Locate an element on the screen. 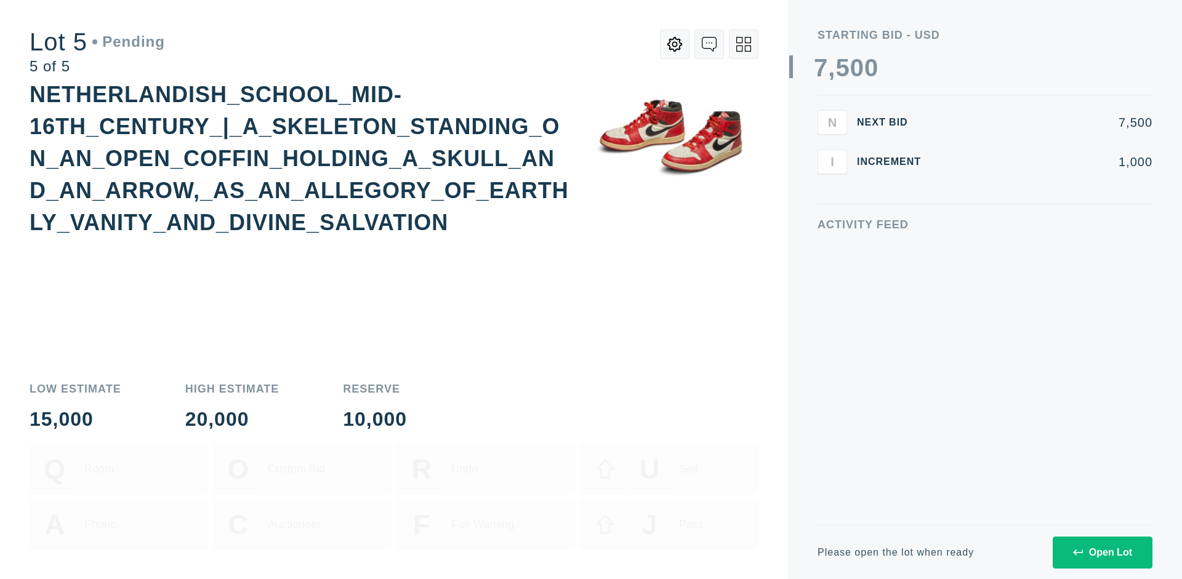 This screenshot has height=579, width=1182. div: Low Estimate is located at coordinates (75, 389).